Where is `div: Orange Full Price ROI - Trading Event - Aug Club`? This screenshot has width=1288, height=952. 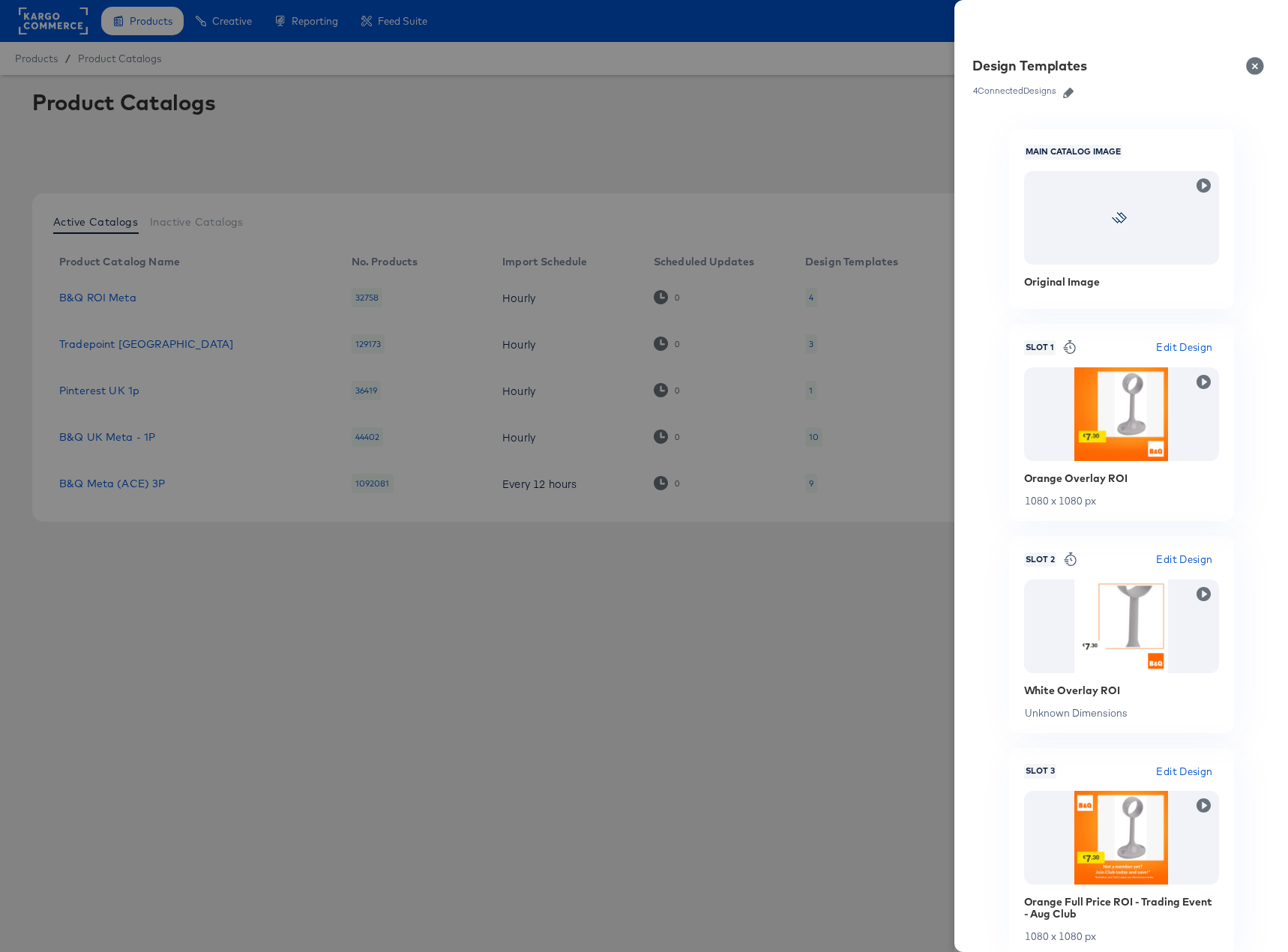 div: Orange Full Price ROI - Trading Event - Aug Club is located at coordinates (1121, 907).